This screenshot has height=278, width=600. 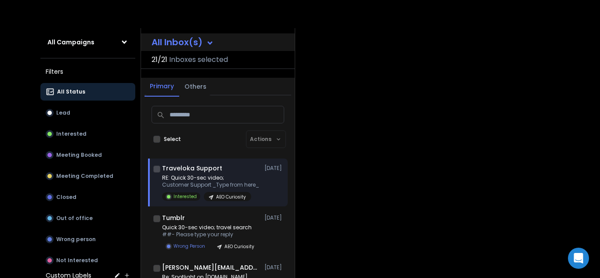 What do you see at coordinates (79, 155) in the screenshot?
I see `p: Meeting Booked` at bounding box center [79, 155].